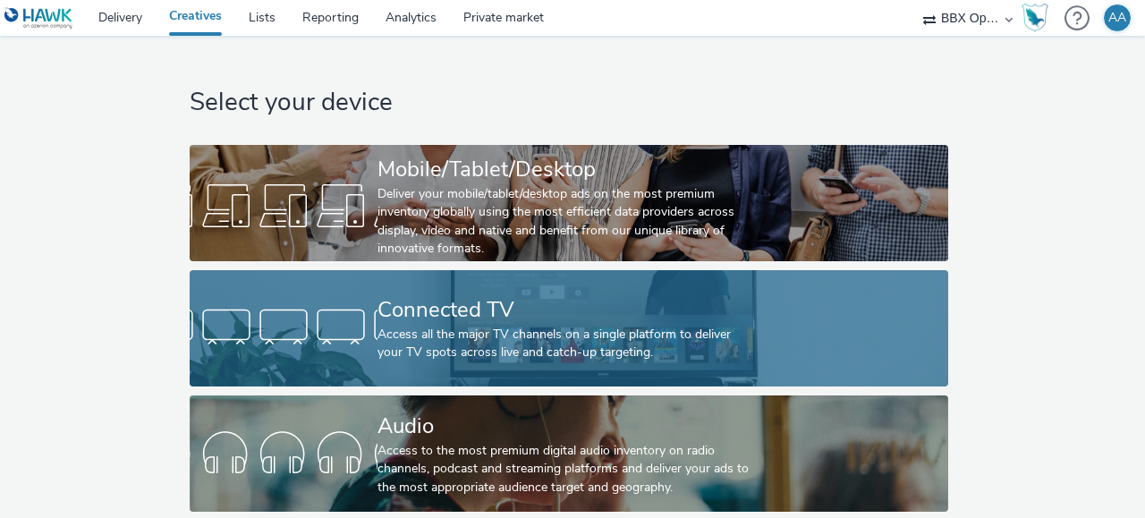 This screenshot has height=518, width=1145. I want to click on div: Hawk Academy, so click(1035, 18).